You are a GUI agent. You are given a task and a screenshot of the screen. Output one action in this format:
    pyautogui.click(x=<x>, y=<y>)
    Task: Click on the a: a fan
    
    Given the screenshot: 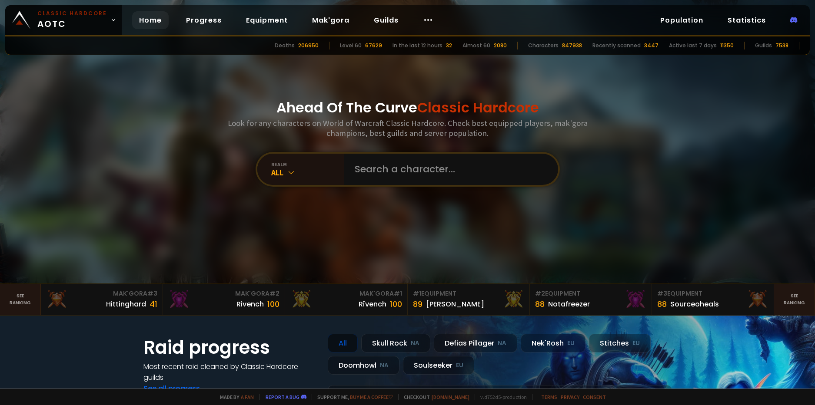 What is the action you would take?
    pyautogui.click(x=247, y=397)
    